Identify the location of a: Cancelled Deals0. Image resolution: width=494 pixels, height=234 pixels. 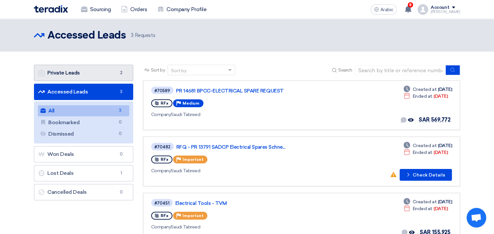
(84, 192).